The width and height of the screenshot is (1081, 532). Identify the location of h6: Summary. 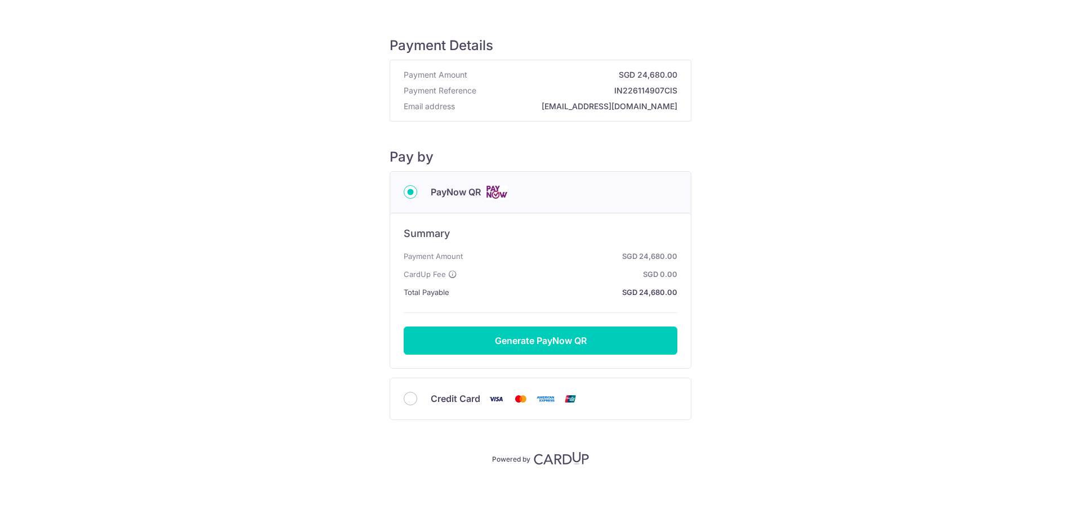
(541, 234).